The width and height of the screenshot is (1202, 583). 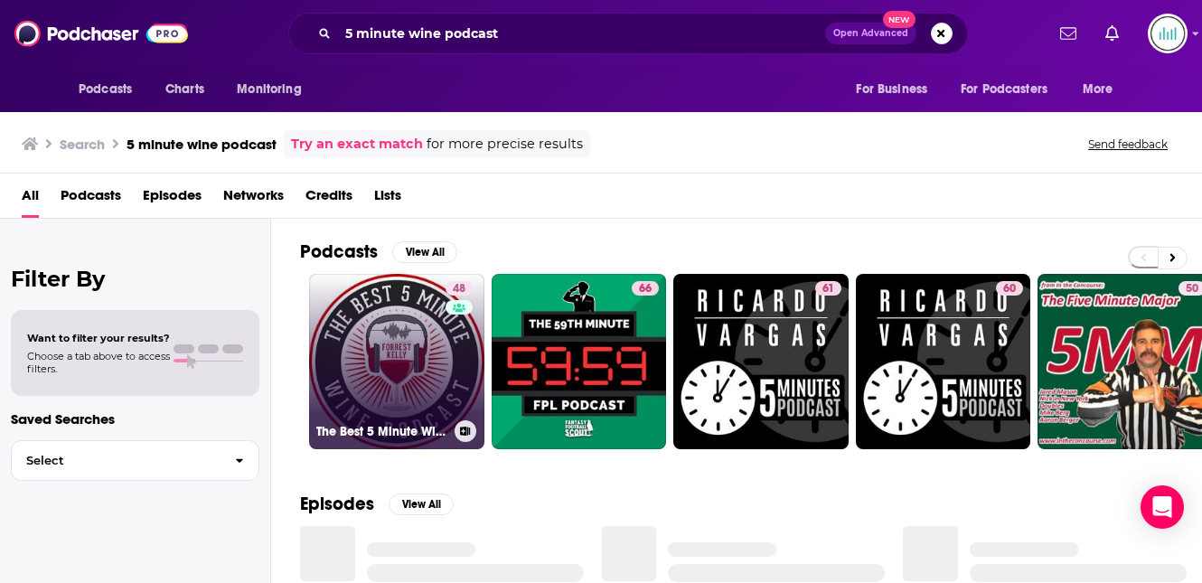 I want to click on img: Podchaser - Follow, Share and Rate Podcasts, so click(x=101, y=33).